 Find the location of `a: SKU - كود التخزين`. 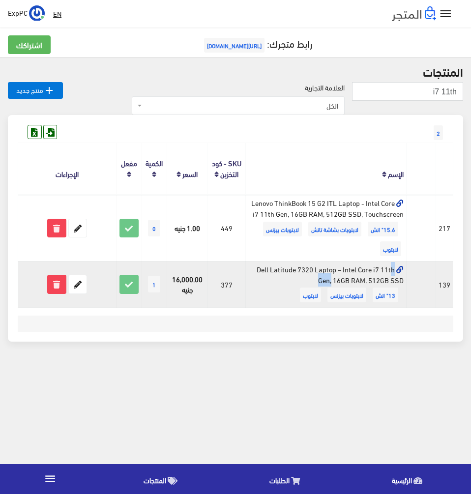

a: SKU - كود التخزين is located at coordinates (227, 168).